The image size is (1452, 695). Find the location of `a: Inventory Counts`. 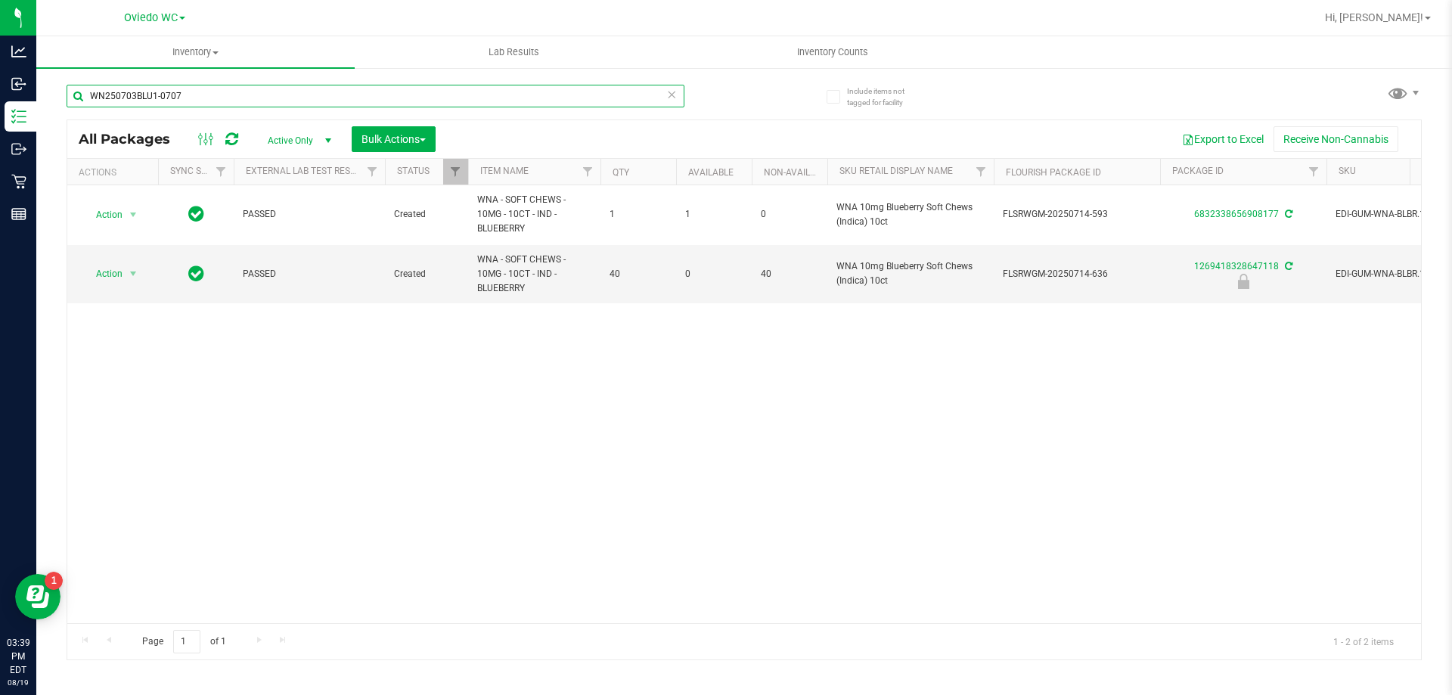

a: Inventory Counts is located at coordinates (832, 52).